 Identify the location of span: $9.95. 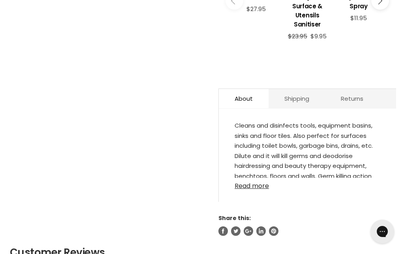
(318, 36).